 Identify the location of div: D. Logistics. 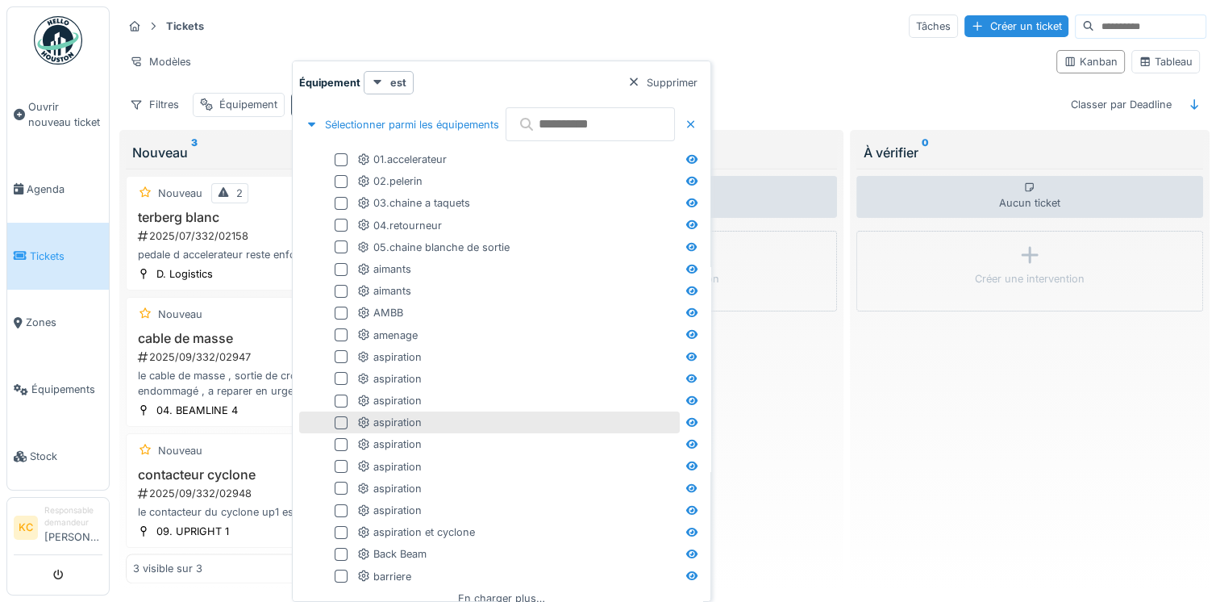
(185, 273).